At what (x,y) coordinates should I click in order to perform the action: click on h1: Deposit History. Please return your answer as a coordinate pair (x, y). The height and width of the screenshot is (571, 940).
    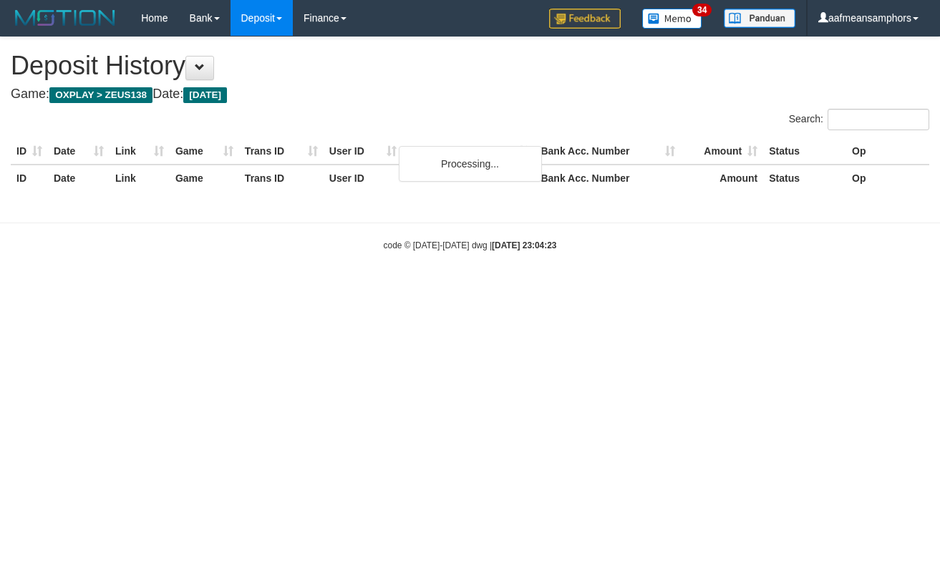
    Looking at the image, I should click on (469, 66).